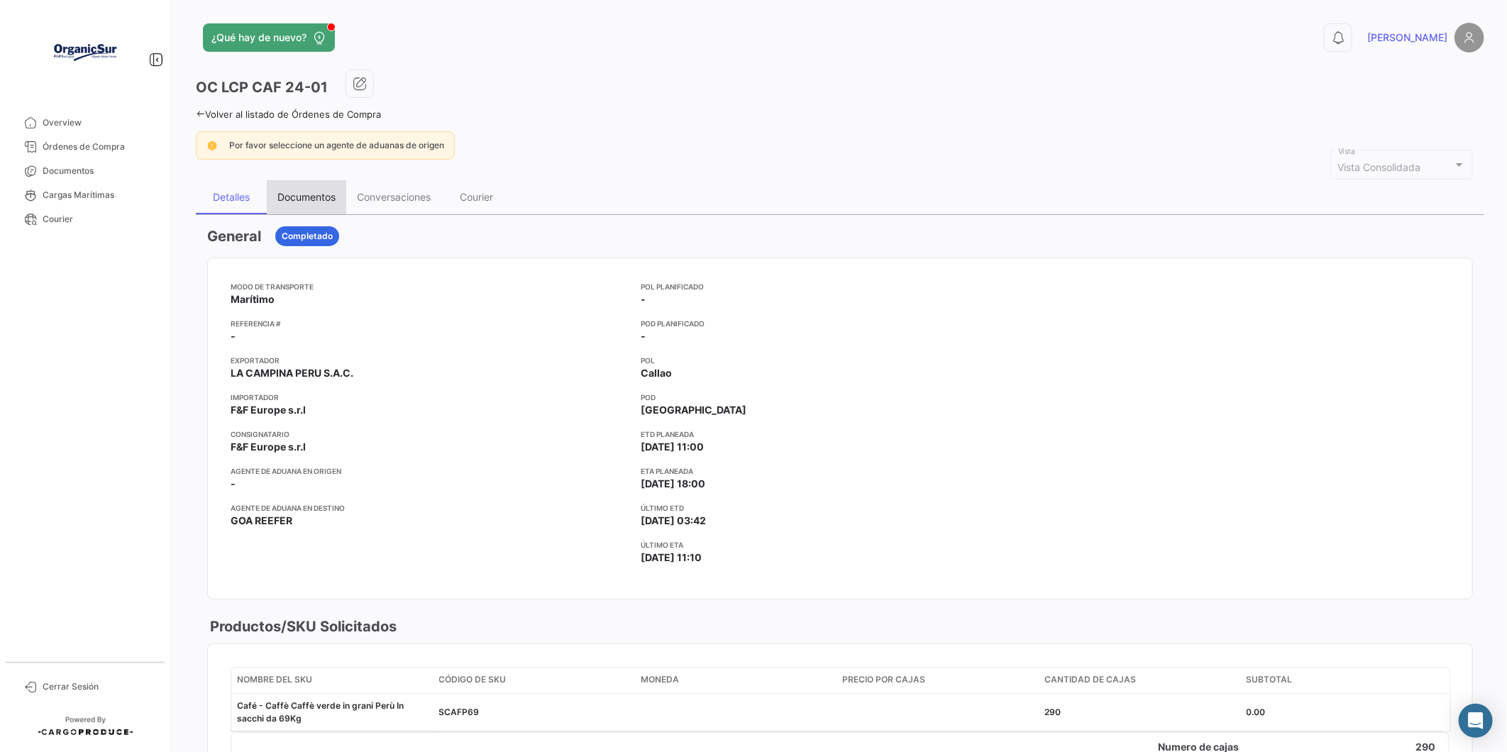  I want to click on app-card-info-title: Último ETD, so click(840, 508).